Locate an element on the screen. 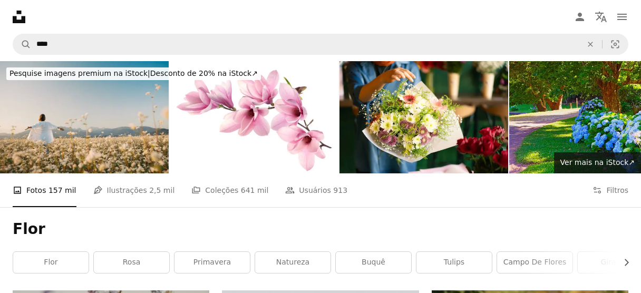 The height and width of the screenshot is (293, 641). button: Pesquise na Unsplash is located at coordinates (22, 44).